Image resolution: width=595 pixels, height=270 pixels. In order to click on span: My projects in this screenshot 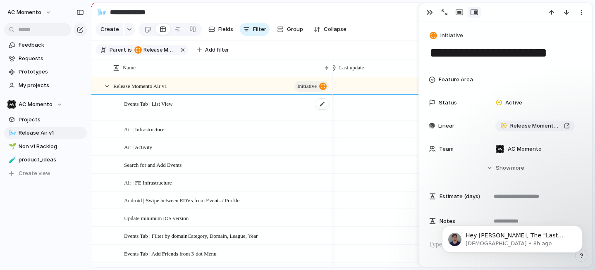, I will do `click(51, 86)`.